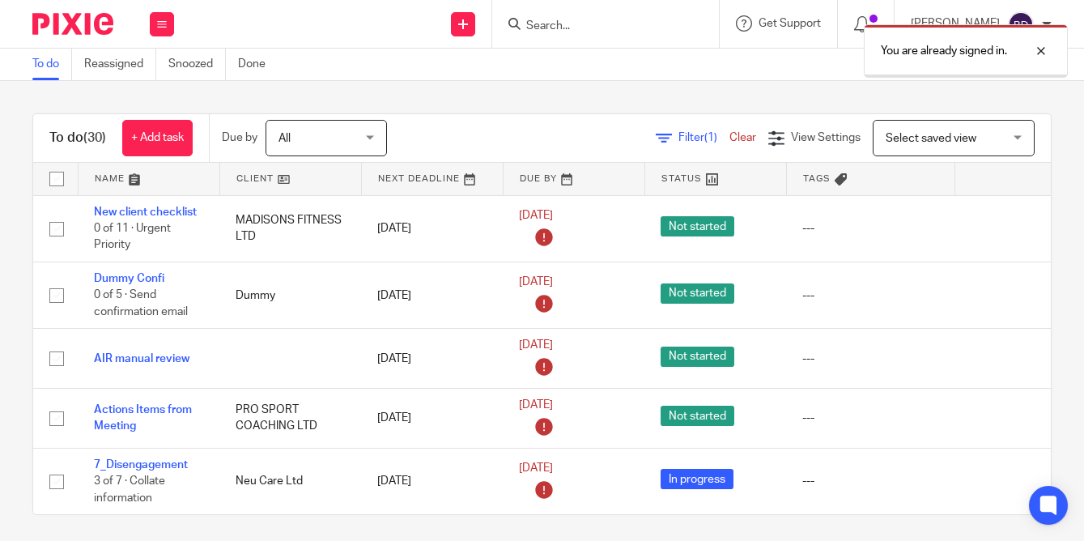 The image size is (1084, 541). What do you see at coordinates (129, 279) in the screenshot?
I see `a: Dummy Confi` at bounding box center [129, 279].